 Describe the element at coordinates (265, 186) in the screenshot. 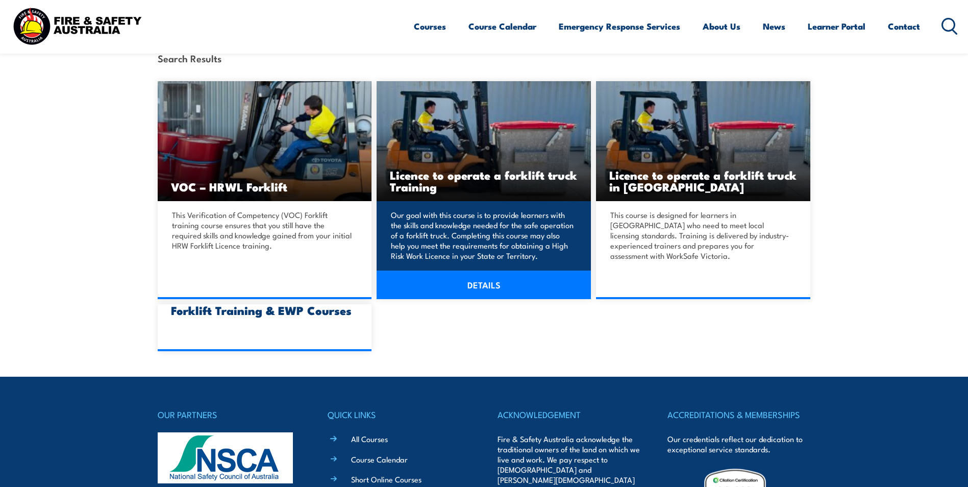

I see `h3: VOC – HRWL Forklift` at that location.